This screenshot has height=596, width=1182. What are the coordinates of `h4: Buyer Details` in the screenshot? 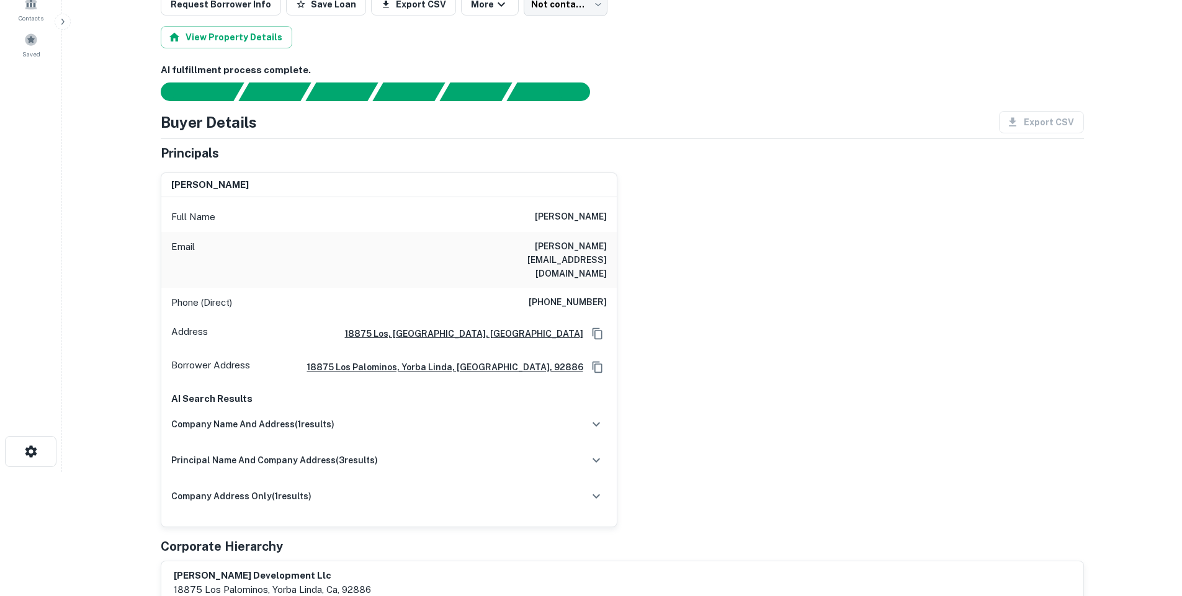 It's located at (208, 122).